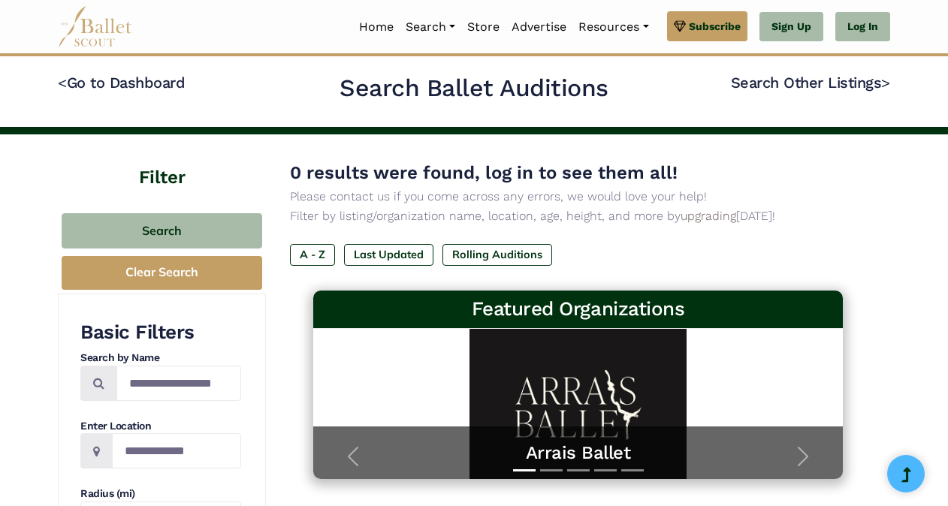 This screenshot has width=948, height=506. What do you see at coordinates (791, 27) in the screenshot?
I see `a: Sign Up` at bounding box center [791, 27].